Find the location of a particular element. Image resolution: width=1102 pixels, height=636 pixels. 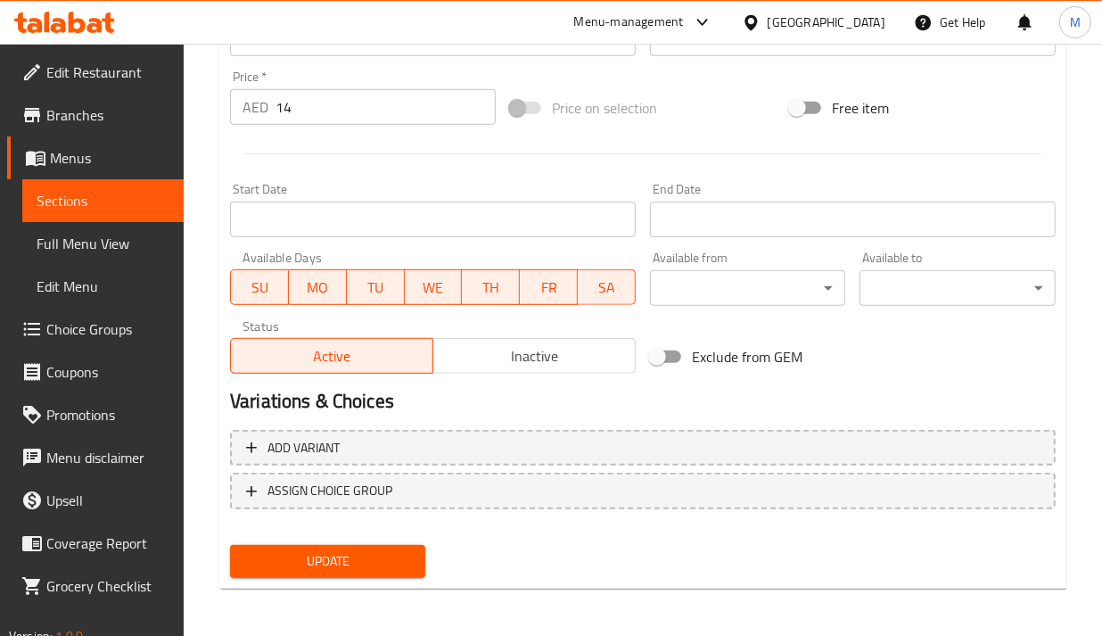

span: Coverage Report is located at coordinates (108, 543).